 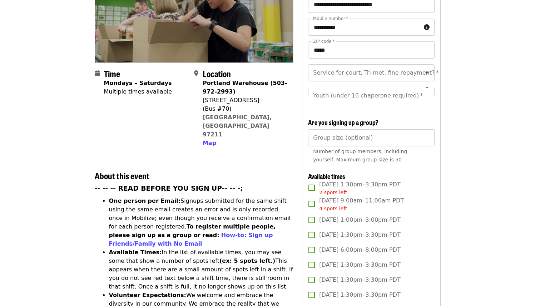 What do you see at coordinates (169, 188) in the screenshot?
I see `strong: -- -- -- READ BEFORE YOU SIGN UP-- -- -:` at bounding box center [169, 188].